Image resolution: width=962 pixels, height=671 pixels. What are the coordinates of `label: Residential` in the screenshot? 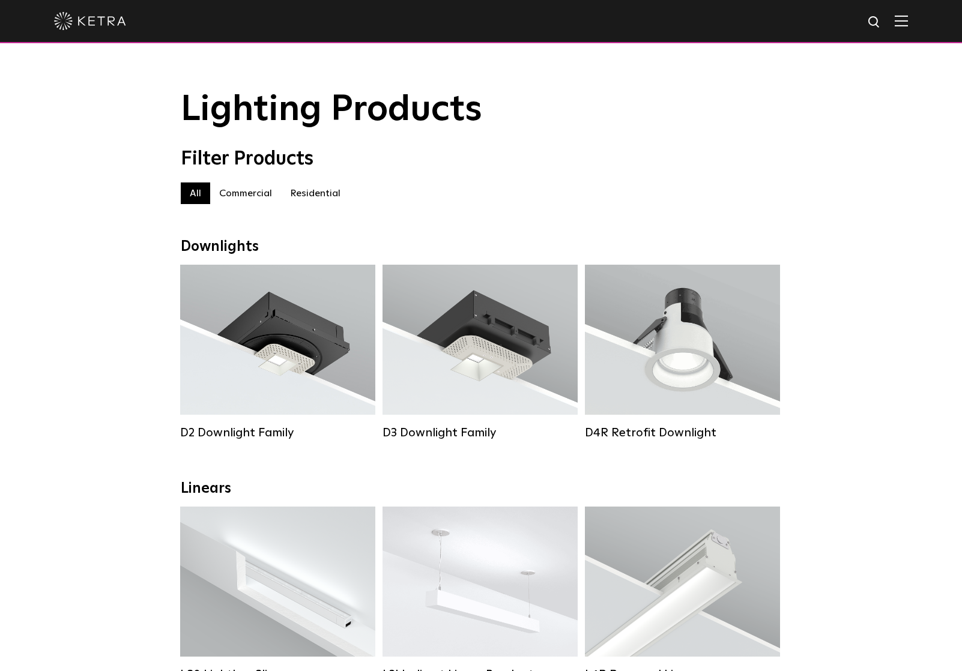 It's located at (315, 193).